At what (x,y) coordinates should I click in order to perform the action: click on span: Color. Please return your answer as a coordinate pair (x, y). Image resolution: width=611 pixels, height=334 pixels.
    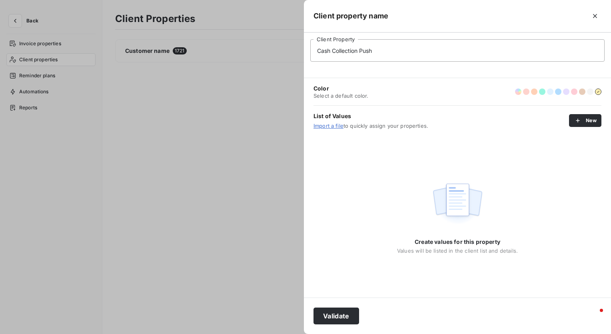
    Looking at the image, I should click on (341, 88).